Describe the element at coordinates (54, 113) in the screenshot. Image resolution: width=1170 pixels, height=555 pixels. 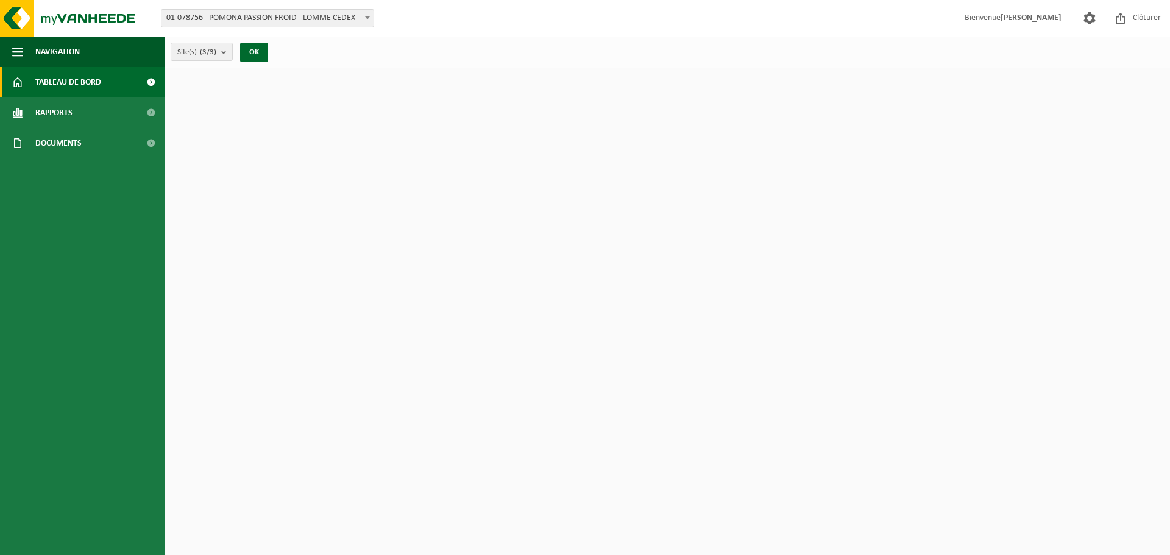
I see `span: Rapports` at that location.